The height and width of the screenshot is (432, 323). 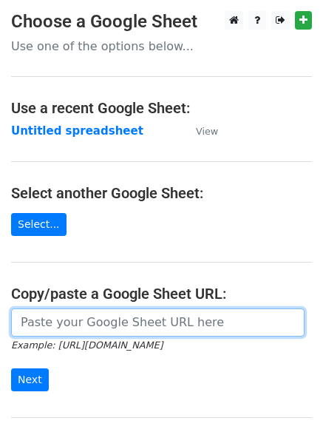 I want to click on a: View, so click(x=200, y=131).